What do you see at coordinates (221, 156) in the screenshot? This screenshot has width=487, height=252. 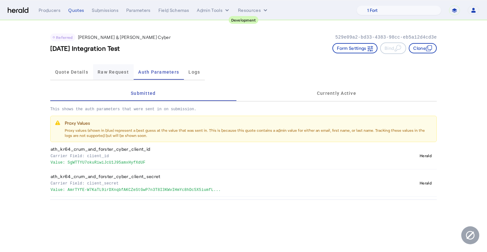 I see `p: Carrier Field: client_id` at bounding box center [221, 156].